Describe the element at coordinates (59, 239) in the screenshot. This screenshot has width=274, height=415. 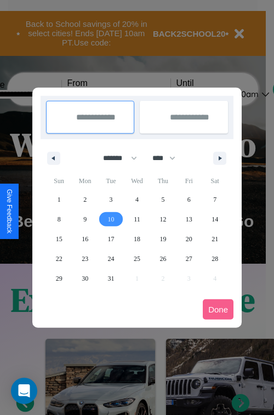
I see `button: 15` at that location.